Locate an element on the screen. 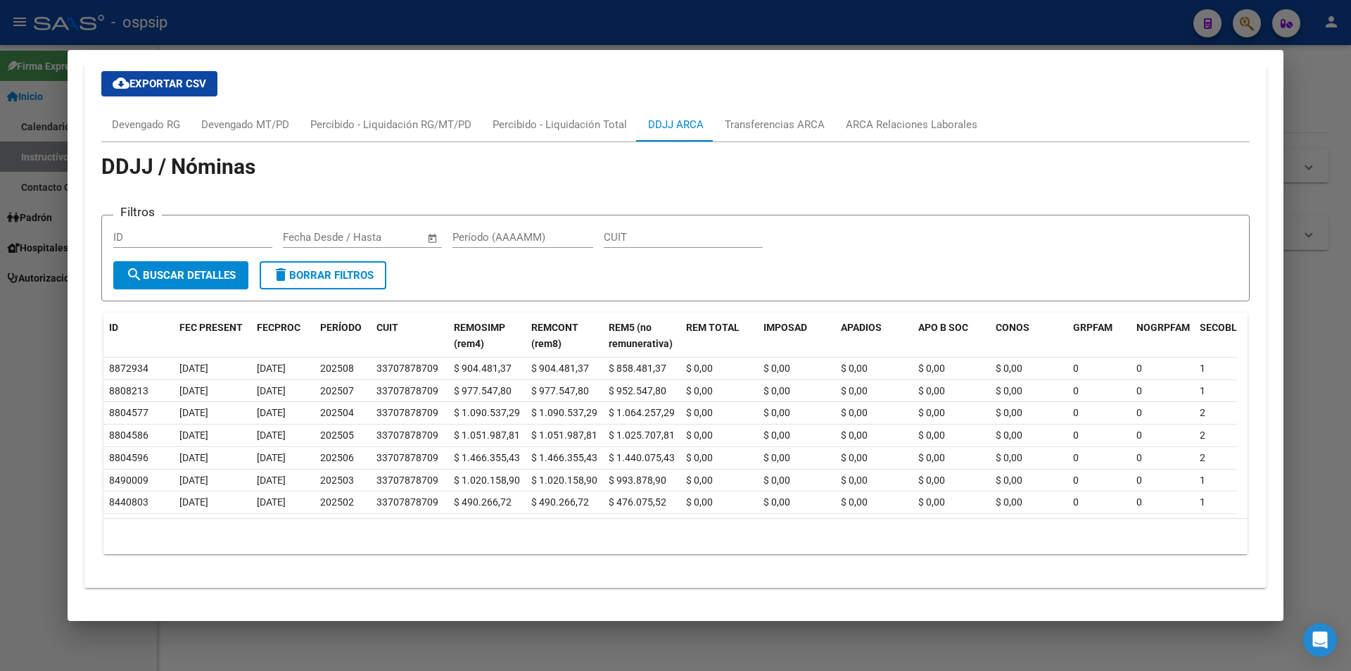 The image size is (1351, 671). span: $ 1.090.537,29 is located at coordinates (487, 412).